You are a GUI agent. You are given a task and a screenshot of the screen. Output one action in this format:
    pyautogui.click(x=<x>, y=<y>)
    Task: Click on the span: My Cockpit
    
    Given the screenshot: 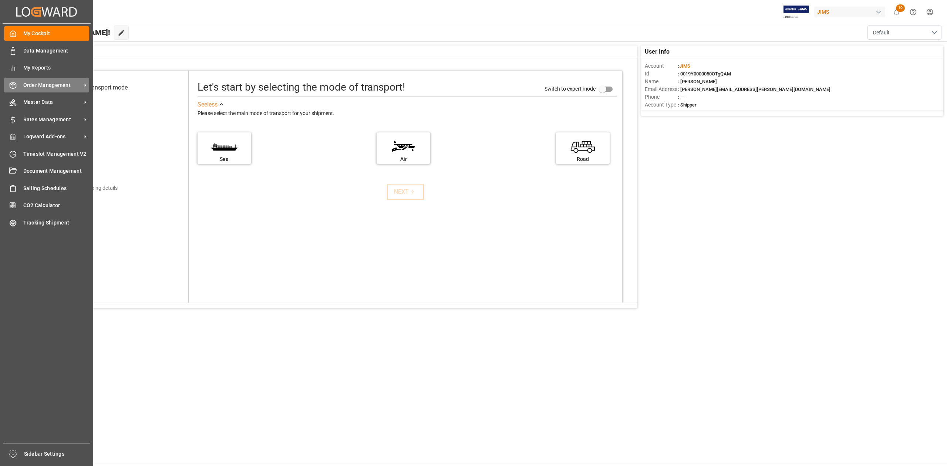 What is the action you would take?
    pyautogui.click(x=56, y=33)
    